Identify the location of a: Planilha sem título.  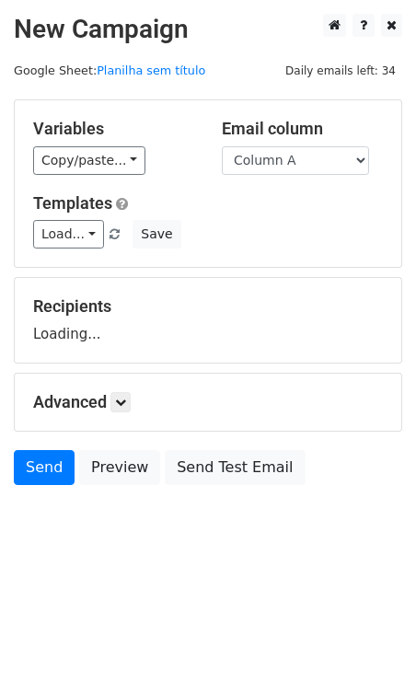
(151, 70).